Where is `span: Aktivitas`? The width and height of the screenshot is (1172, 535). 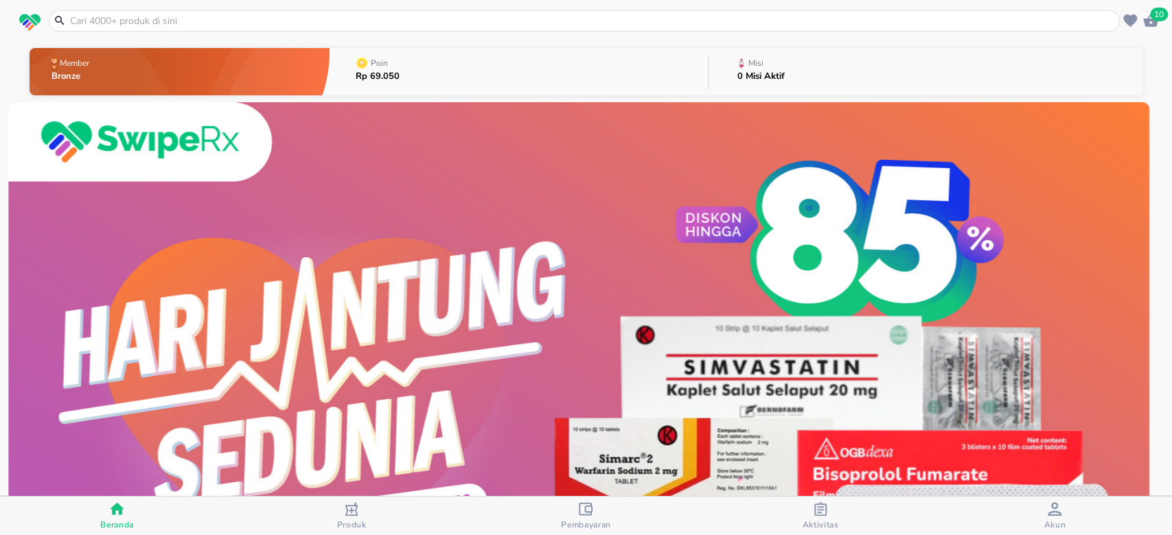 span: Aktivitas is located at coordinates (820, 525).